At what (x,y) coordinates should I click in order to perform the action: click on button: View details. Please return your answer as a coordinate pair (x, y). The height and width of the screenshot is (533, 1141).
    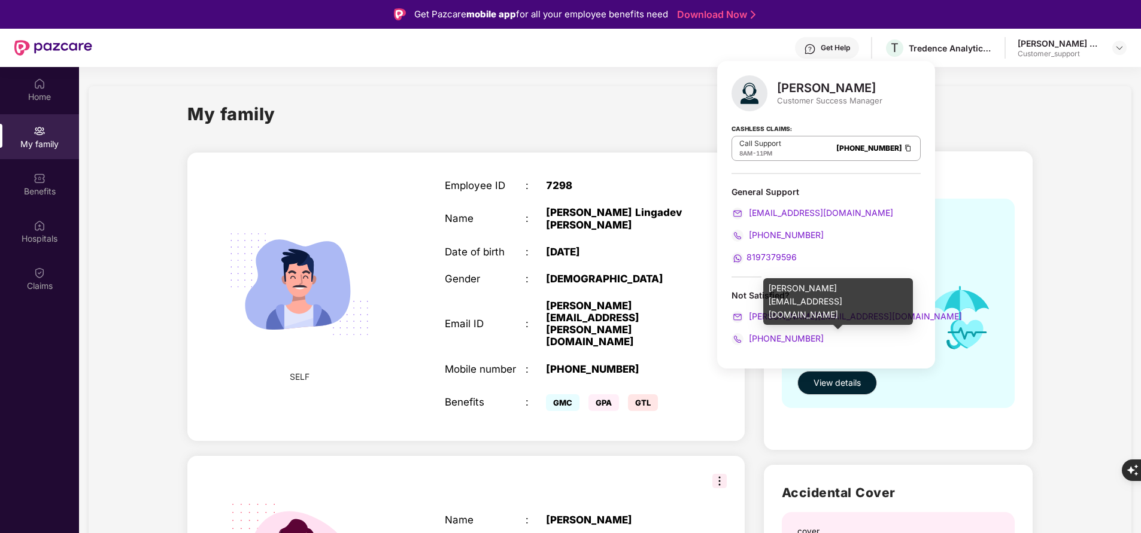
    Looking at the image, I should click on (837, 383).